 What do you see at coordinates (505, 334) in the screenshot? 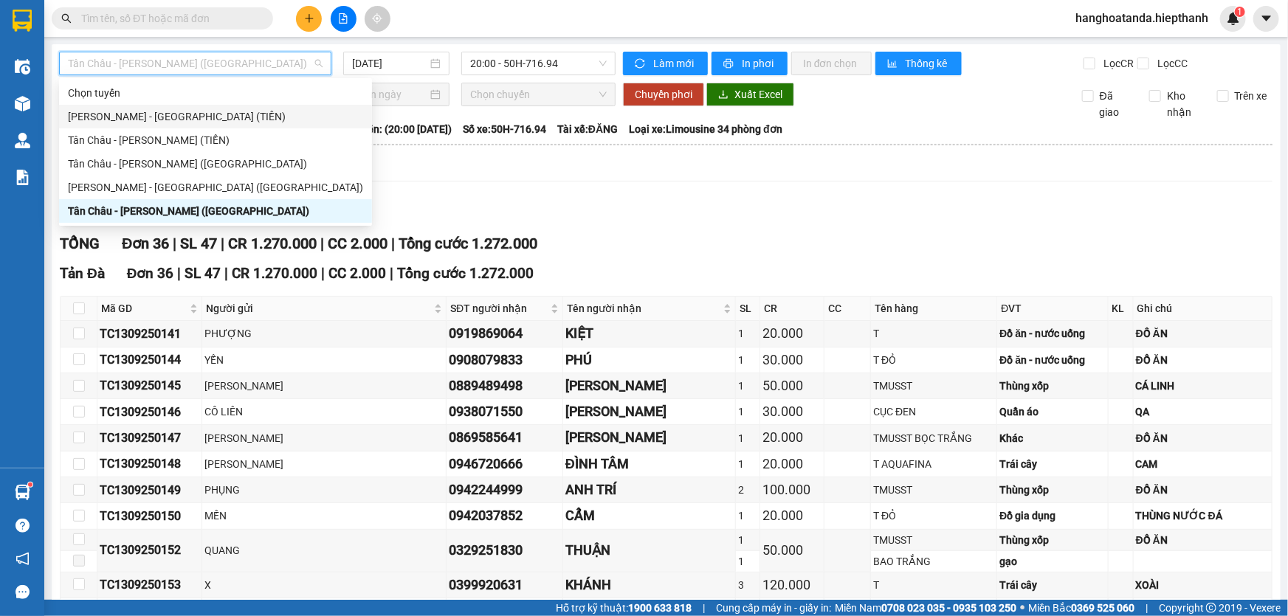
I see `td: 0919869064` at bounding box center [505, 334].